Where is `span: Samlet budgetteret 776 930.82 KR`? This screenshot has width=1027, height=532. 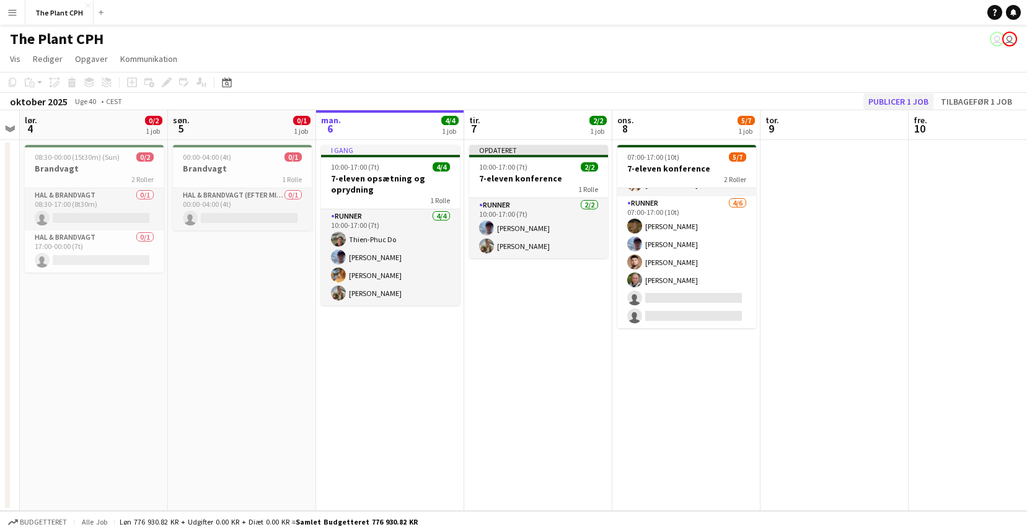
span: Samlet budgetteret 776 930.82 KR is located at coordinates (356, 522).